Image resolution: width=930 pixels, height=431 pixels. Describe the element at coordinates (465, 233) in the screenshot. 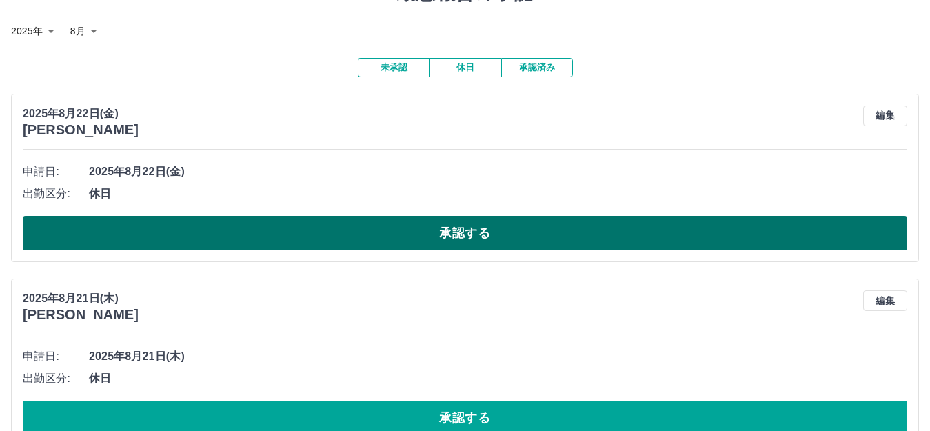

I see `button: 承認する` at that location.